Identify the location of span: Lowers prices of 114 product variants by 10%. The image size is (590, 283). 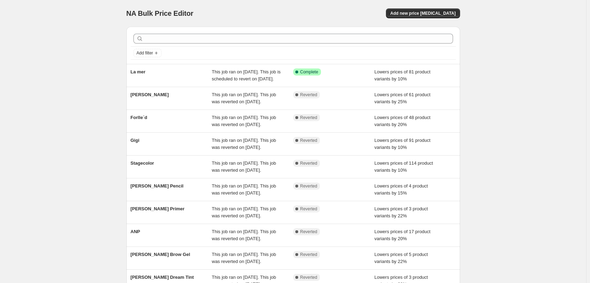
(403, 166).